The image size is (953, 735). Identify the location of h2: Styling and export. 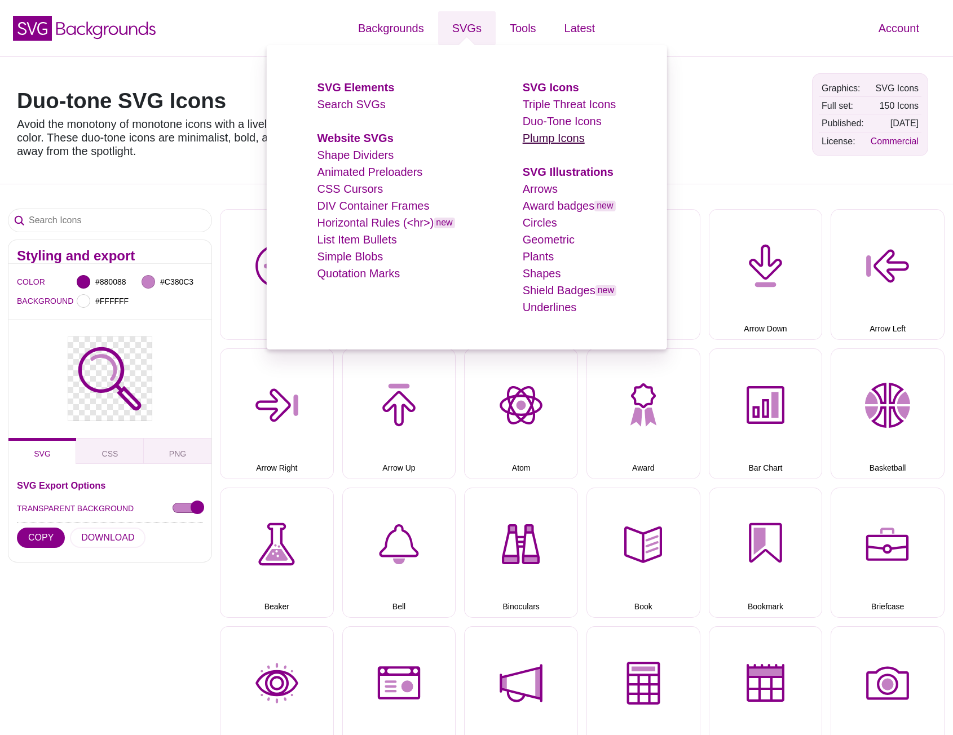
(110, 256).